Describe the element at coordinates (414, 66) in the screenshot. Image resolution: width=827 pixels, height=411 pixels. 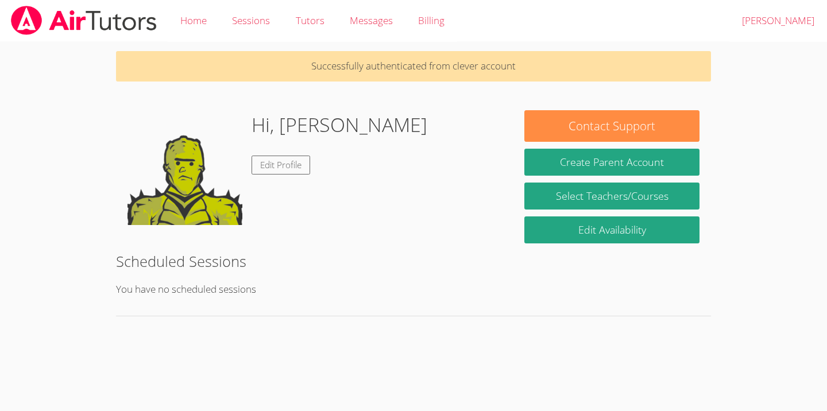
I see `p: Successfully authenticated from clever account` at that location.